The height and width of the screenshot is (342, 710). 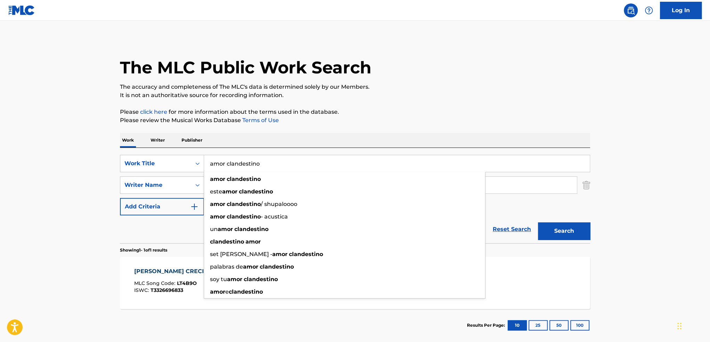 What do you see at coordinates (559, 325) in the screenshot?
I see `button: 50` at bounding box center [559, 325].